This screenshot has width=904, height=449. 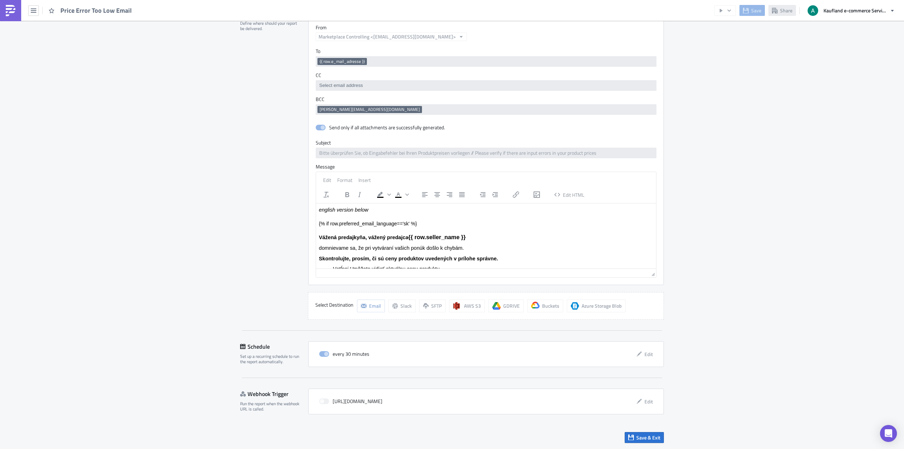 I want to click on div: Run the report when the webhook URL is called., so click(x=272, y=406).